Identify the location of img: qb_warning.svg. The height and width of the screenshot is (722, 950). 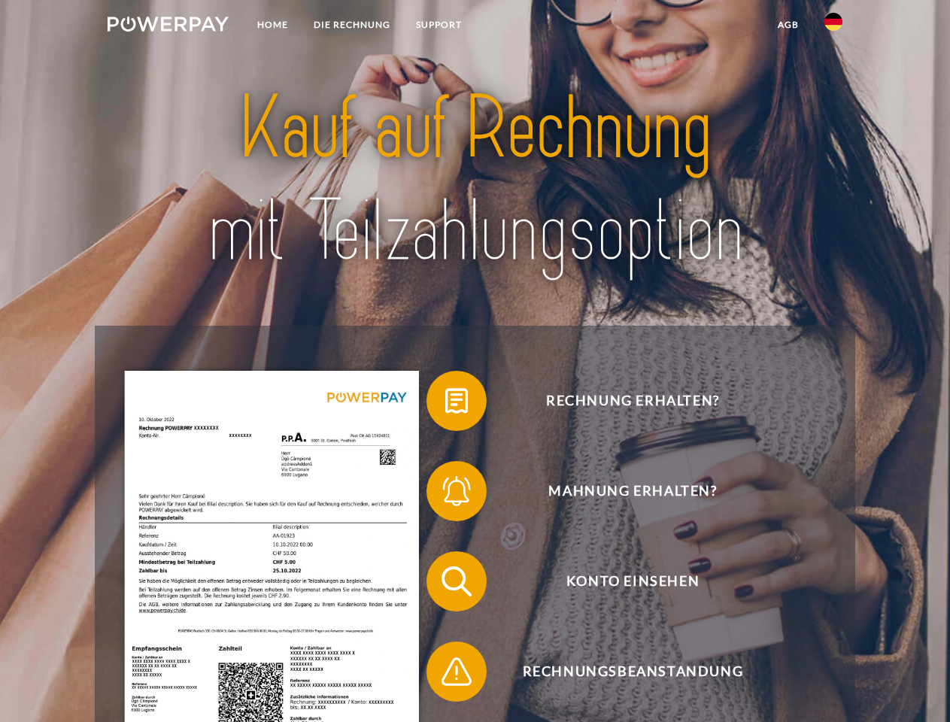
(457, 672).